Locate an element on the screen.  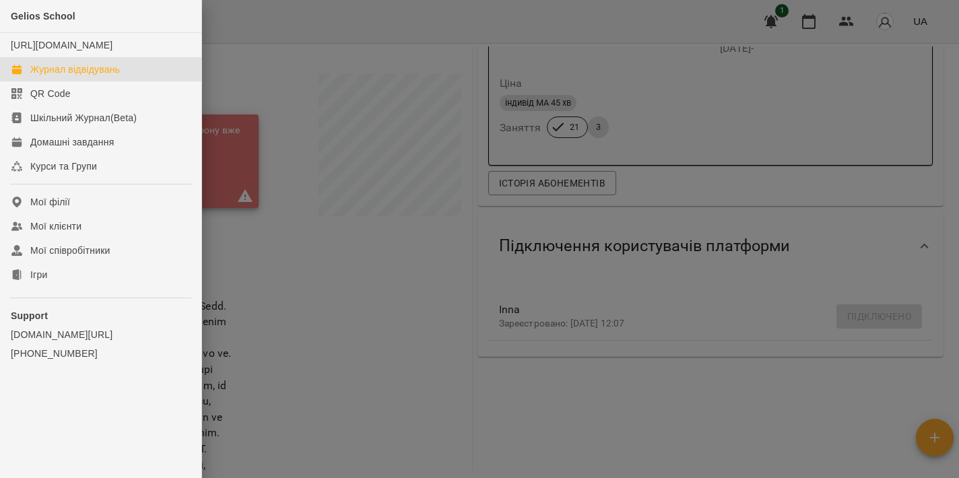
div: Мої філії is located at coordinates (50, 202).